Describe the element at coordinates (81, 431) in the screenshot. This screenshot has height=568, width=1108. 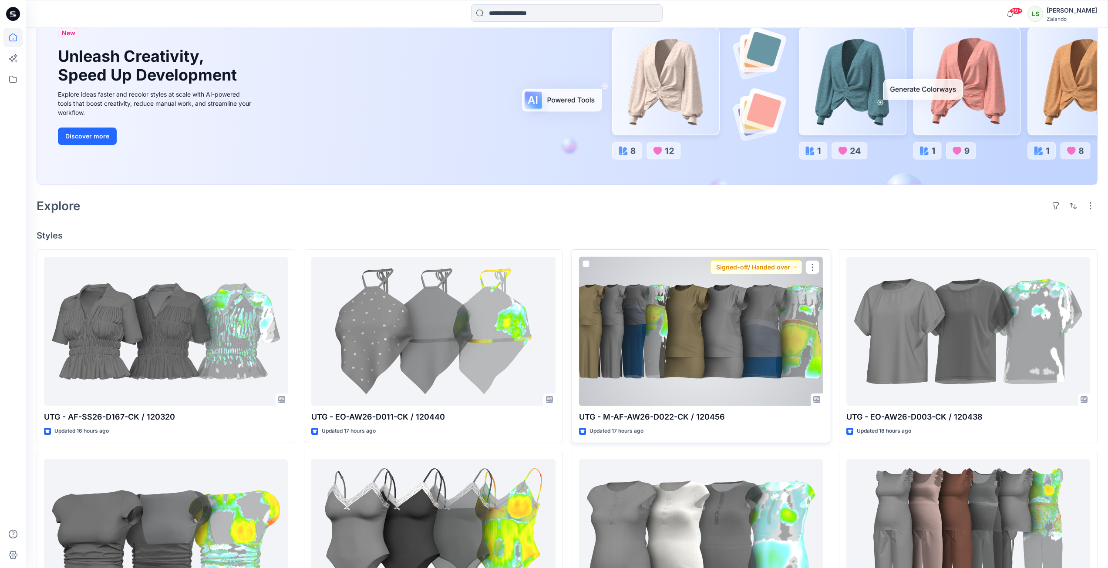
I see `p: Updated 16 hours ago` at that location.